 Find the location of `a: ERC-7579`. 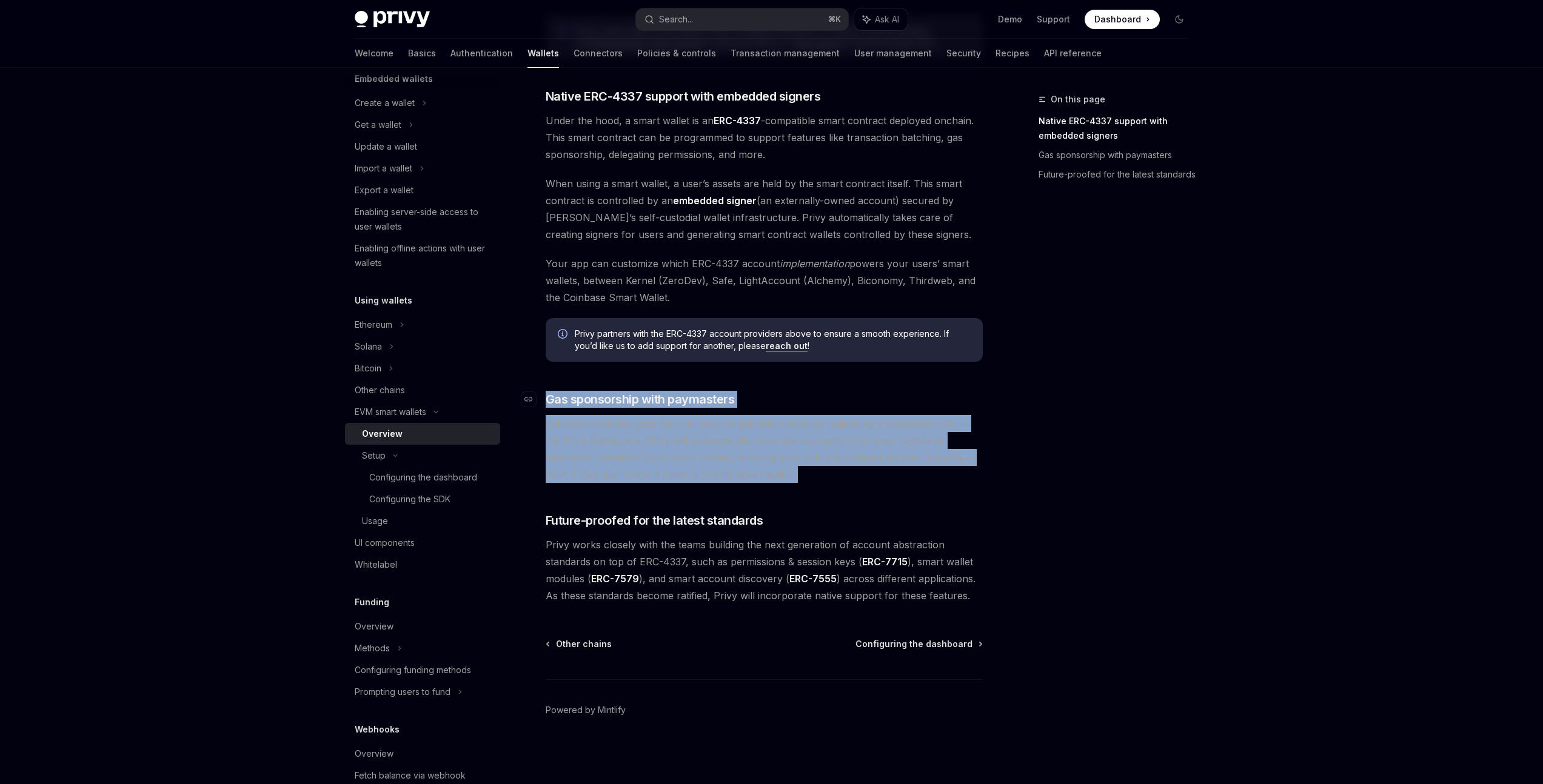

a: ERC-7579 is located at coordinates (614, 578).